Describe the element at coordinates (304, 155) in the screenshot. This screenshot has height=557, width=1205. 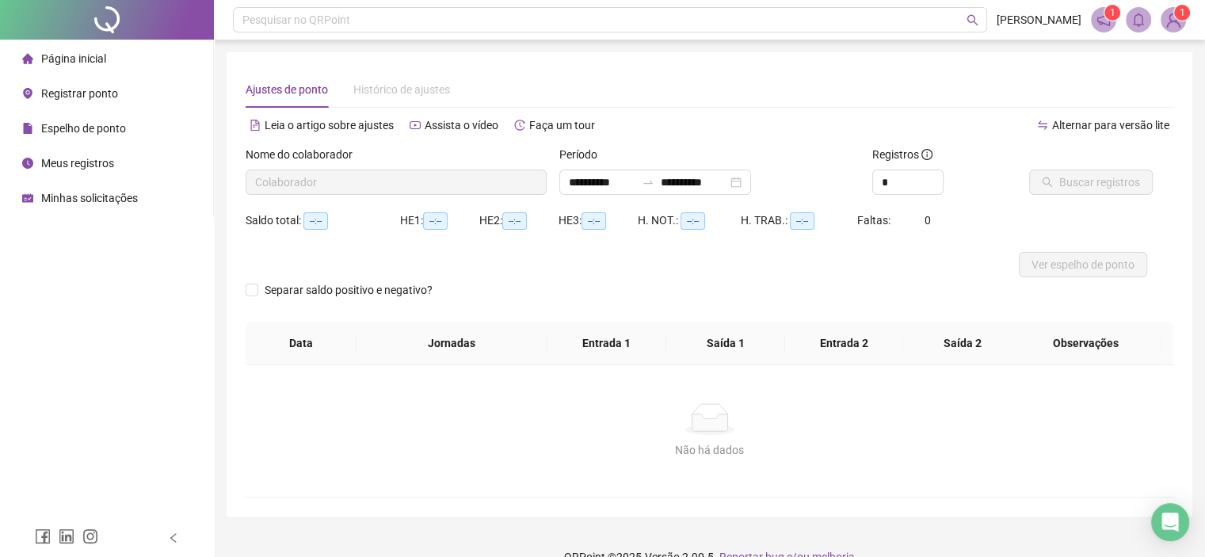
I see `label: Nome do colaborador` at that location.